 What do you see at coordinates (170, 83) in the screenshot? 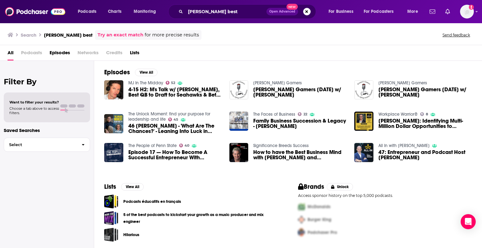
I see `a: 52` at bounding box center [170, 83].